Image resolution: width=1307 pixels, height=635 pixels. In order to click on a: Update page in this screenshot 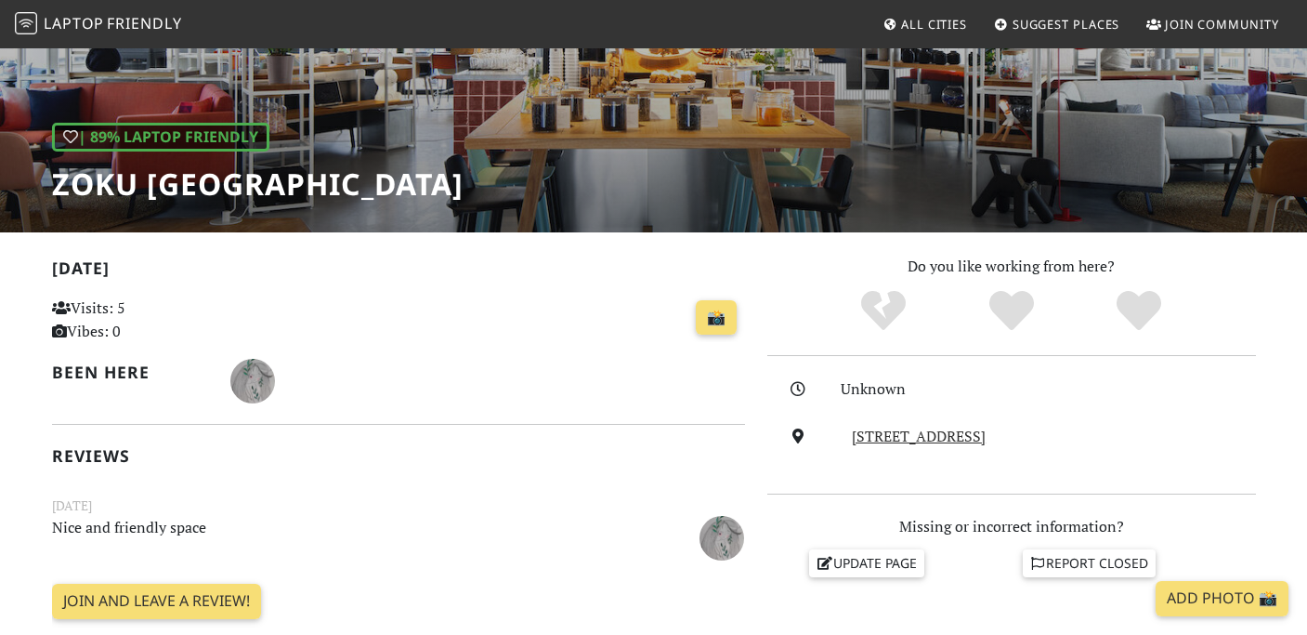, I will do `click(867, 563)`.